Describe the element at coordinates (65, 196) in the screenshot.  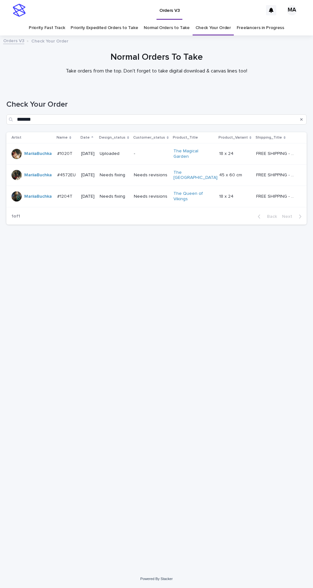
I see `p: #1204T` at that location.